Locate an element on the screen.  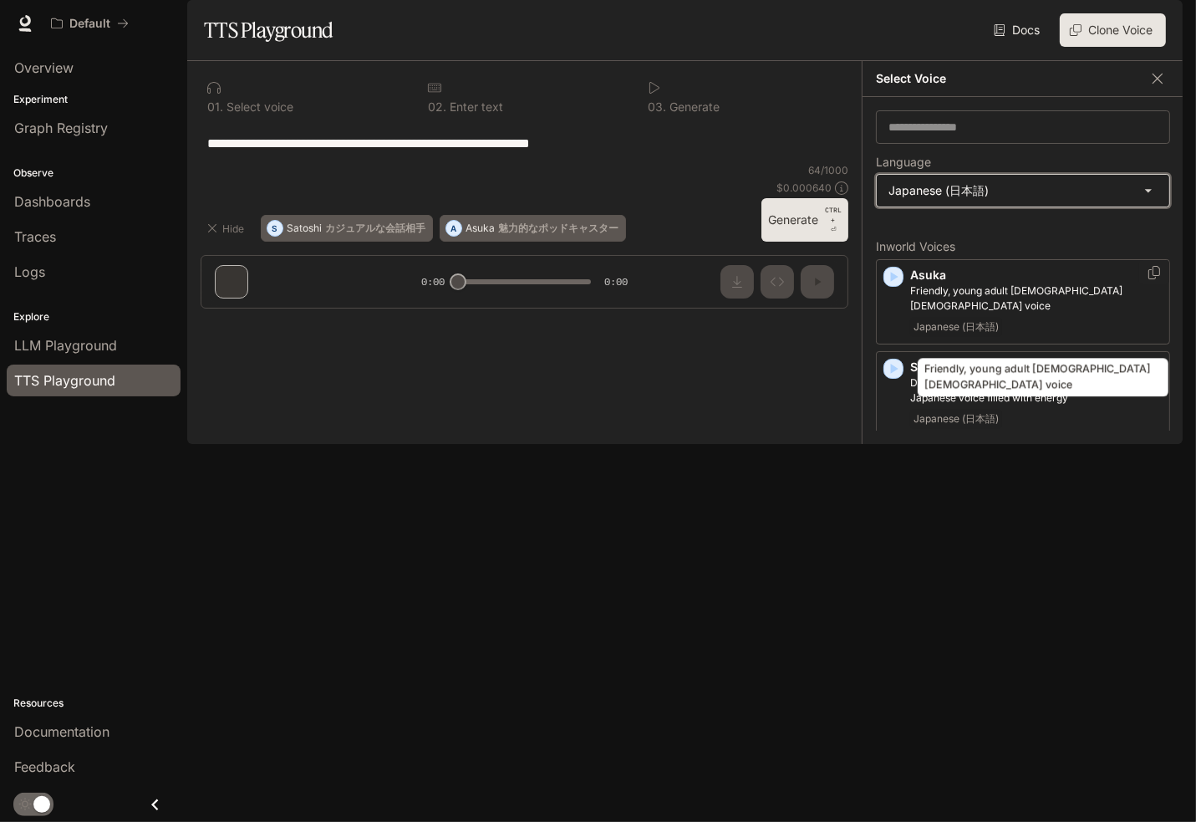
button: All workspaces is located at coordinates (89, 23).